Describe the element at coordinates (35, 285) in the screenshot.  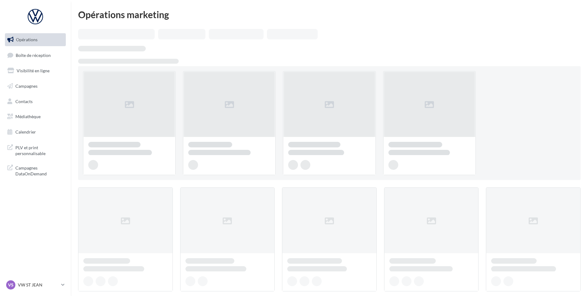
I see `a: VS VW ST JEAN` at that location.